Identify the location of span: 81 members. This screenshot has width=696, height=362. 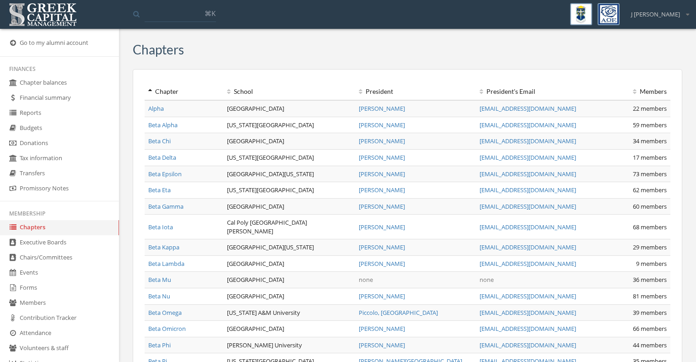
(650, 296).